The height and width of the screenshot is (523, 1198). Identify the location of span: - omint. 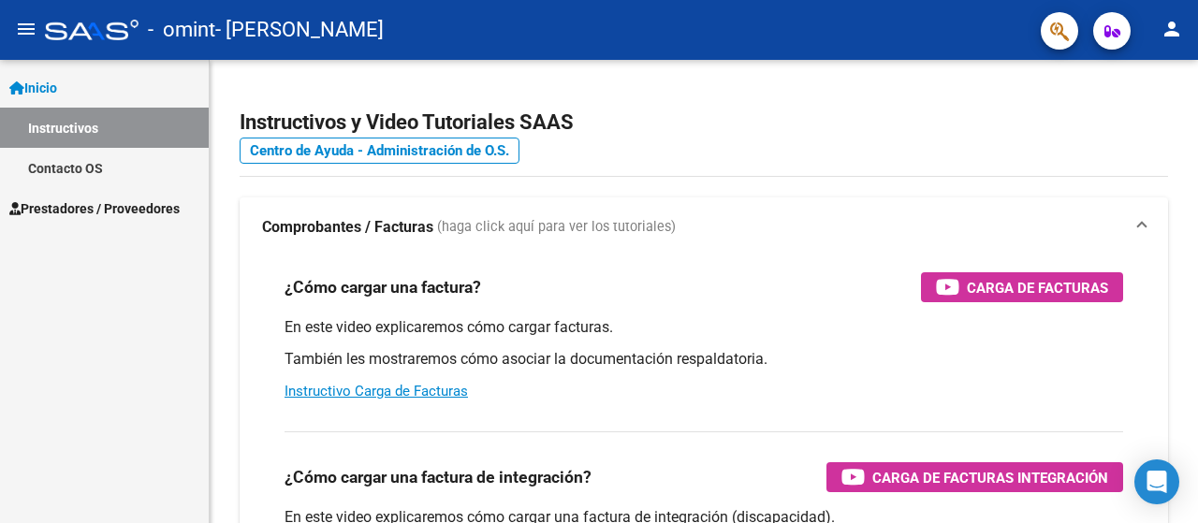
(182, 30).